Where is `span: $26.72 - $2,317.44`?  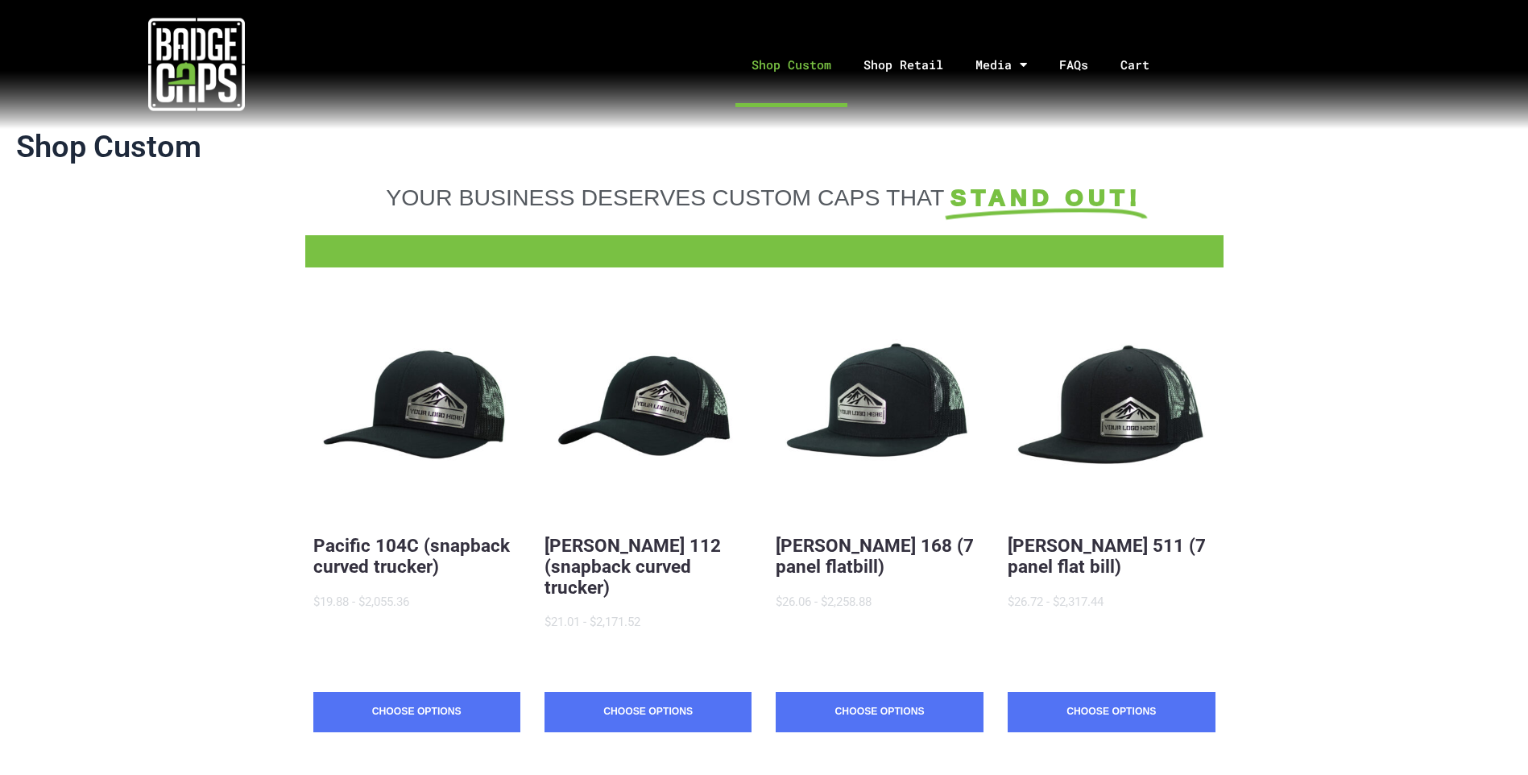
span: $26.72 - $2,317.44 is located at coordinates (1056, 602).